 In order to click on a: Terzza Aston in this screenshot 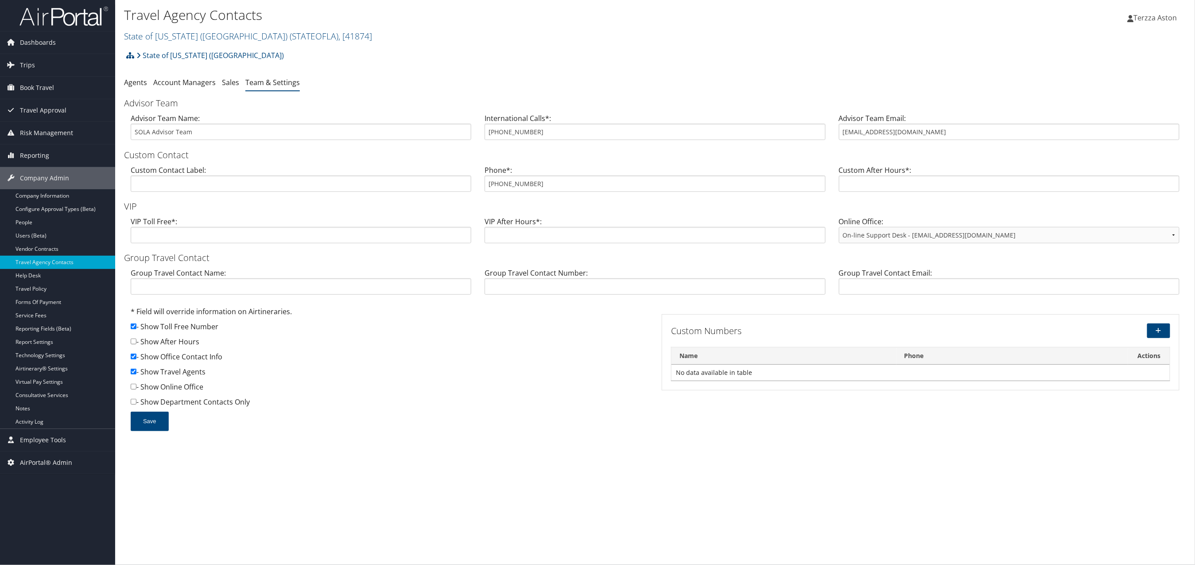, I will do `click(1157, 18)`.